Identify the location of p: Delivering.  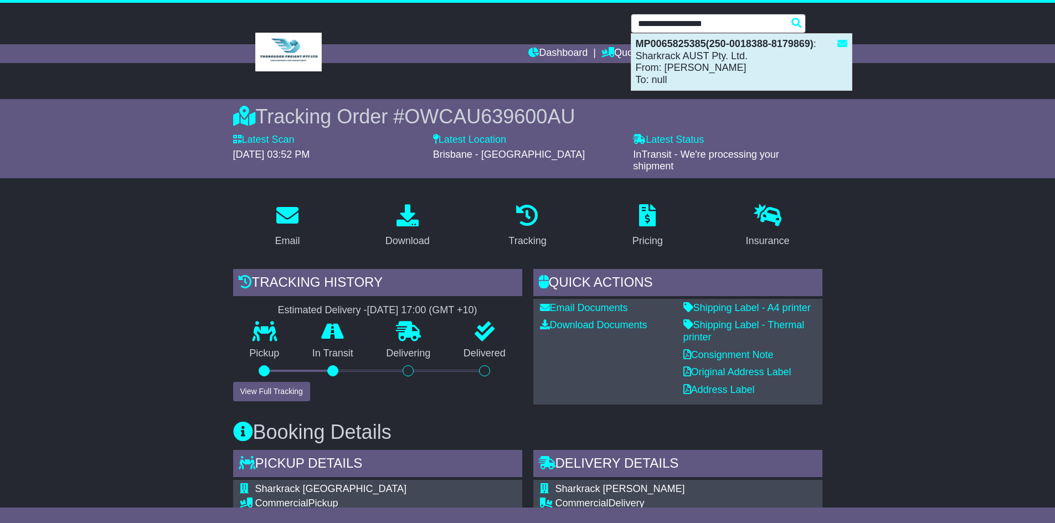
(409, 354).